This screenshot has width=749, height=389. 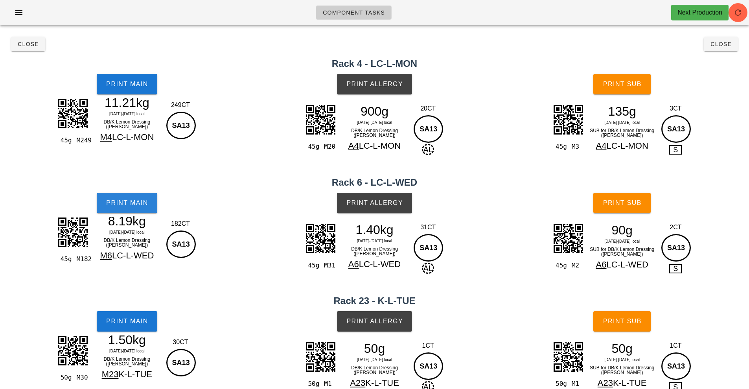 I want to click on div: M30, so click(x=81, y=377).